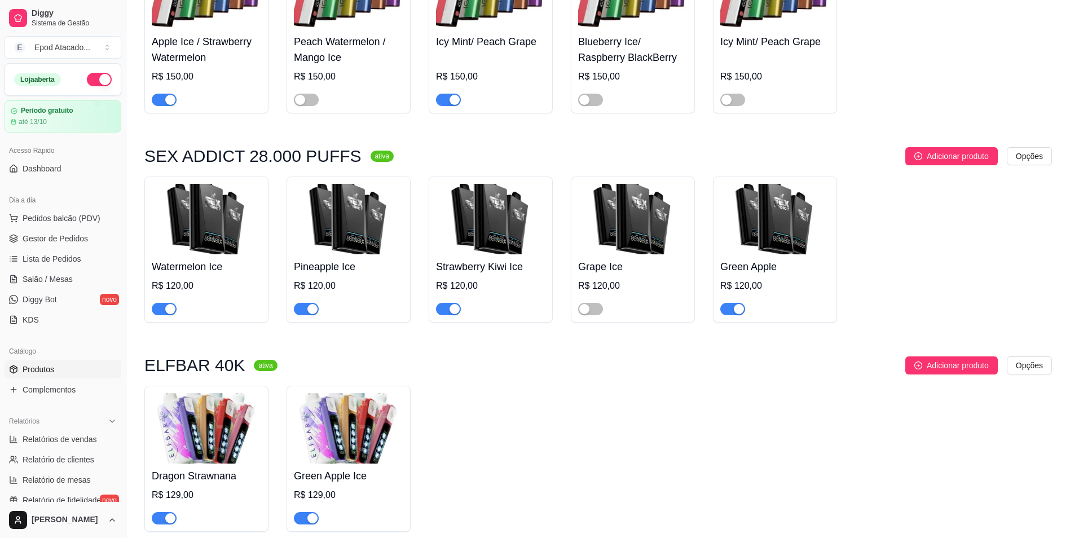  I want to click on a: DiggySistema de Gestão, so click(63, 18).